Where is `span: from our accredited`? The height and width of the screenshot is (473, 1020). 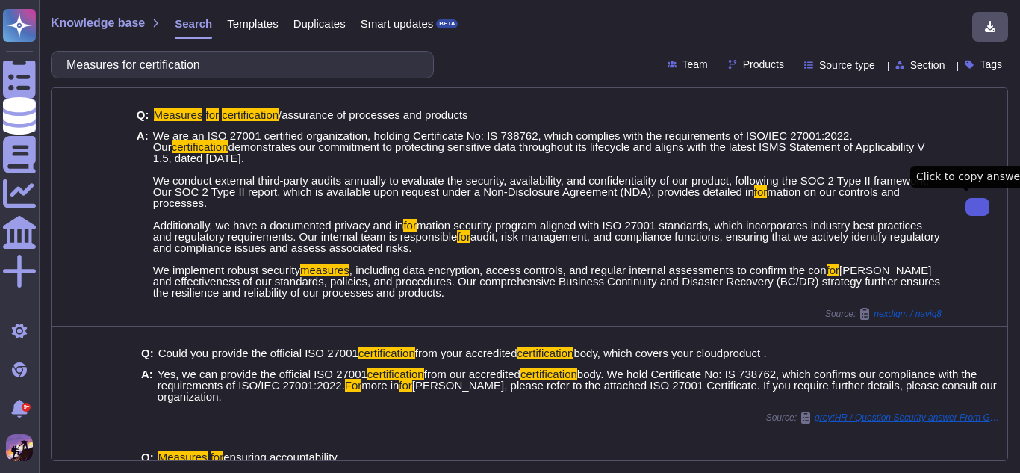 span: from our accredited is located at coordinates (472, 373).